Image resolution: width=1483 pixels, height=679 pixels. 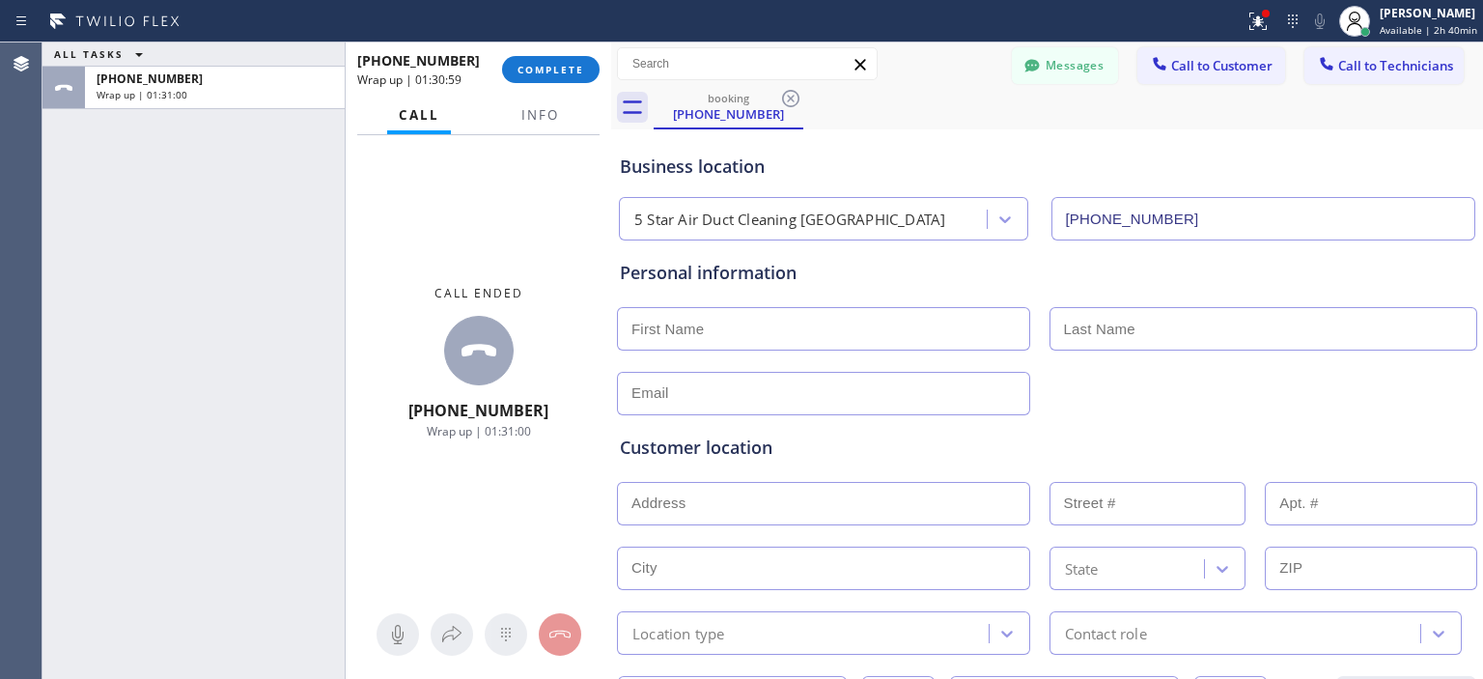 I want to click on input: First Name, so click(x=824, y=328).